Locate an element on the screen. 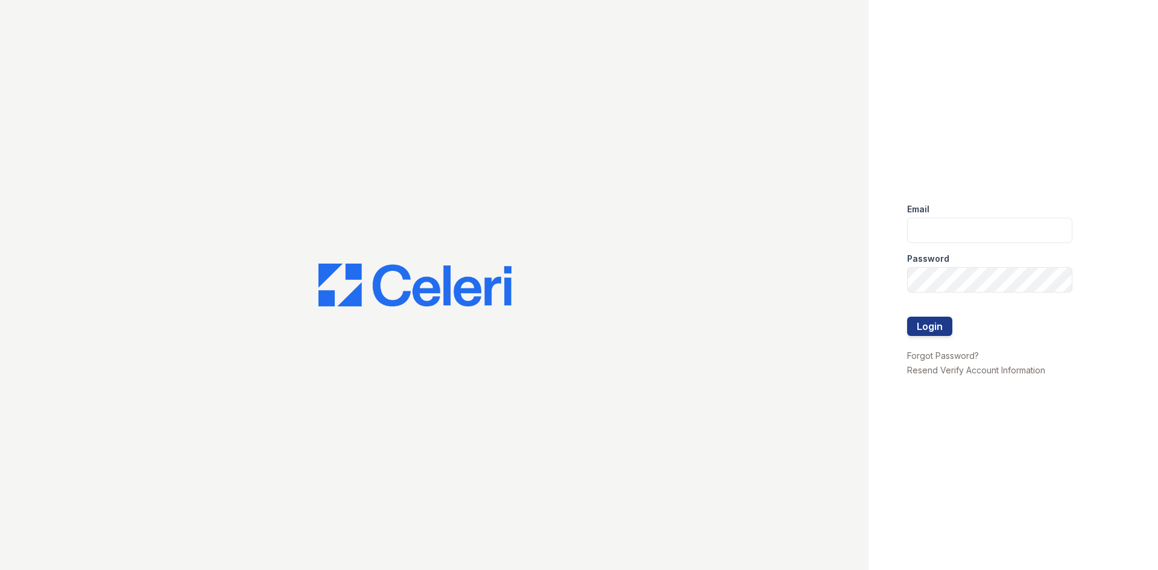  button: Login is located at coordinates (929, 326).